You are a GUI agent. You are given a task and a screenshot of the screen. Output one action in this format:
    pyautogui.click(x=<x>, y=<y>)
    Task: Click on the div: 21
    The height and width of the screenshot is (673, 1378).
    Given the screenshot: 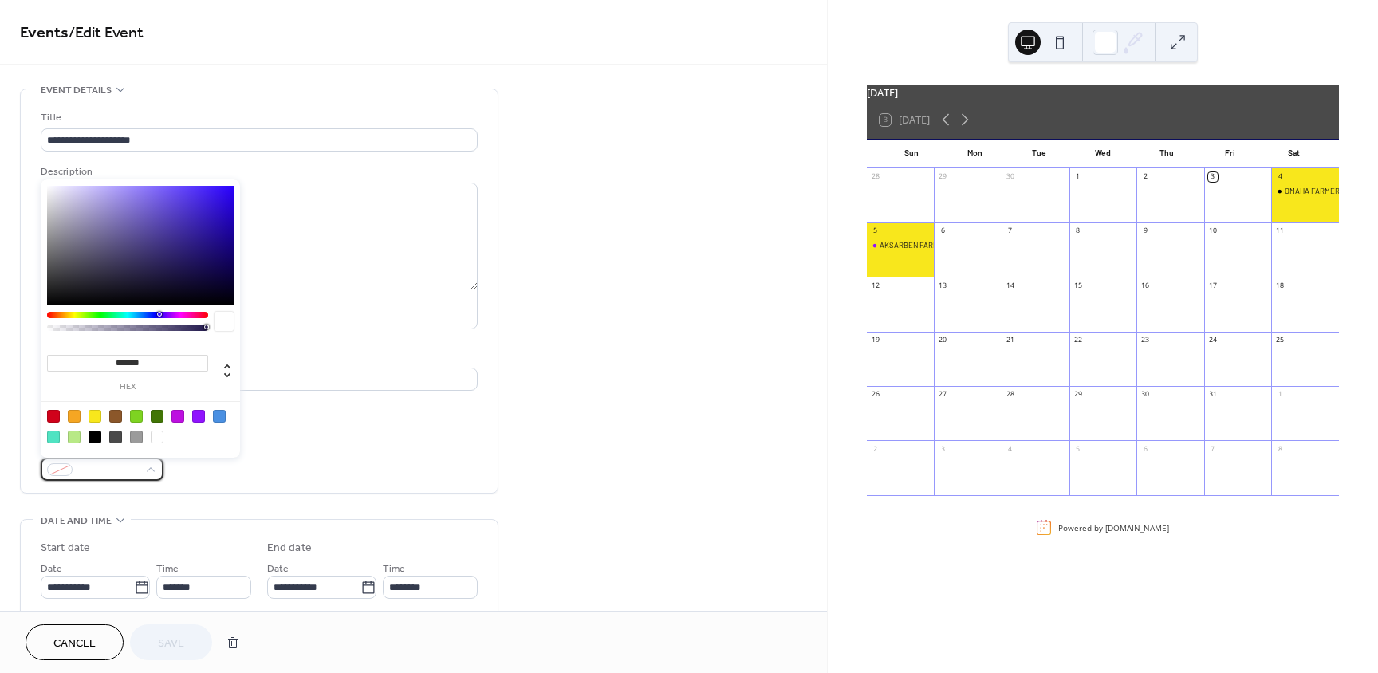 What is the action you would take?
    pyautogui.click(x=1010, y=340)
    